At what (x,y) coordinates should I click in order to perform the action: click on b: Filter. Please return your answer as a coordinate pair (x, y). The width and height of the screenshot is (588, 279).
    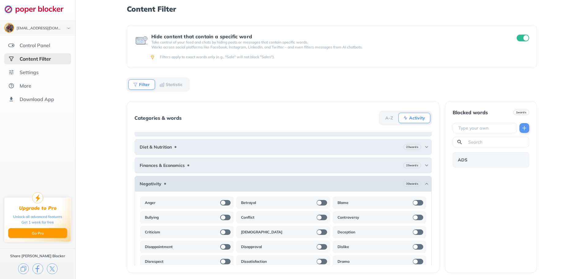
    Looking at the image, I should click on (144, 84).